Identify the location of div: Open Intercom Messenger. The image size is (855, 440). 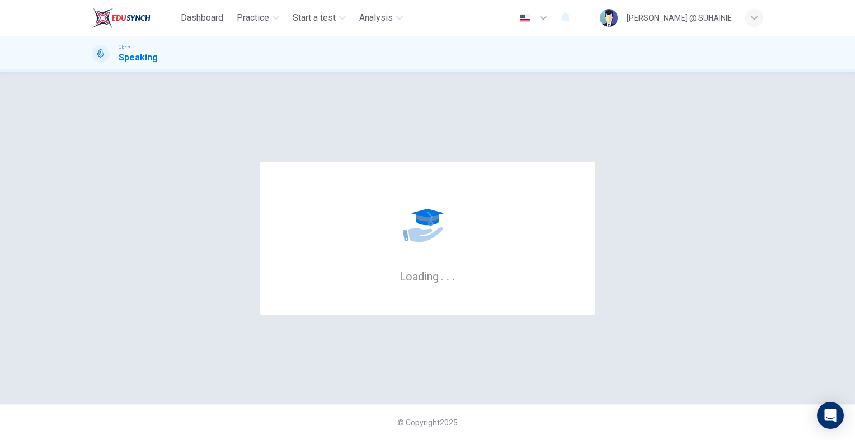
(830, 415).